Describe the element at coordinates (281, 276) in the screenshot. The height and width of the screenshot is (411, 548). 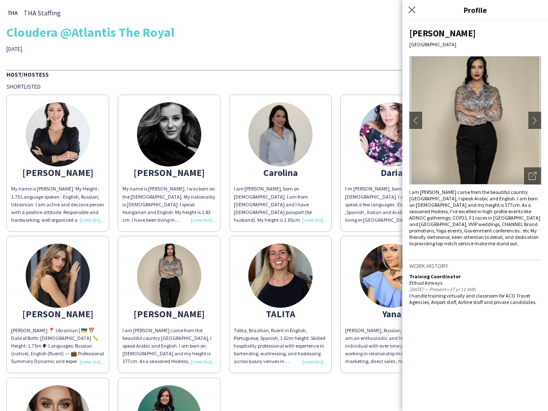
I see `img: thumb-68c942ab34c2e.jpg` at that location.